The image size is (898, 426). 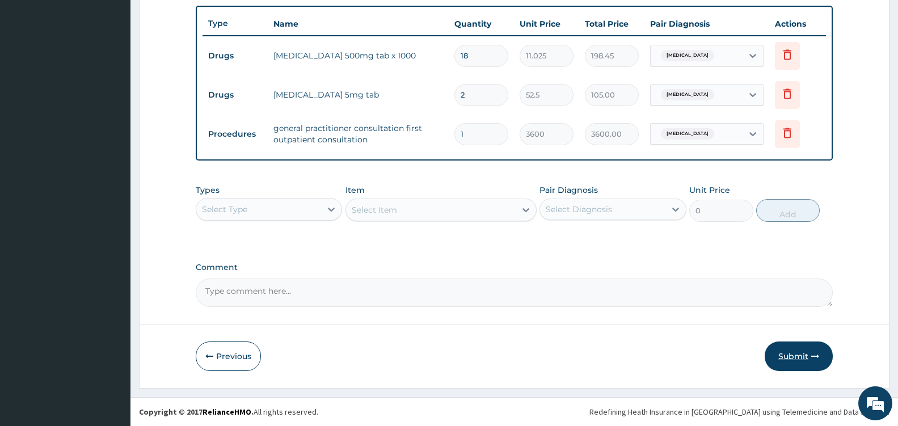 I want to click on th: Quantity, so click(x=481, y=24).